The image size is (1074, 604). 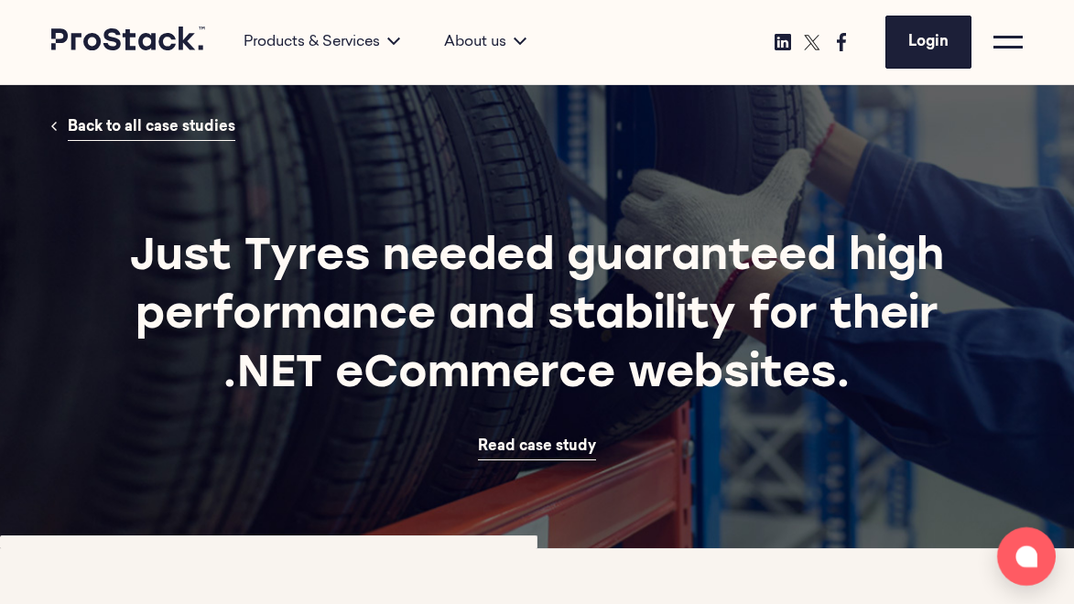 I want to click on div: About us, so click(x=485, y=42).